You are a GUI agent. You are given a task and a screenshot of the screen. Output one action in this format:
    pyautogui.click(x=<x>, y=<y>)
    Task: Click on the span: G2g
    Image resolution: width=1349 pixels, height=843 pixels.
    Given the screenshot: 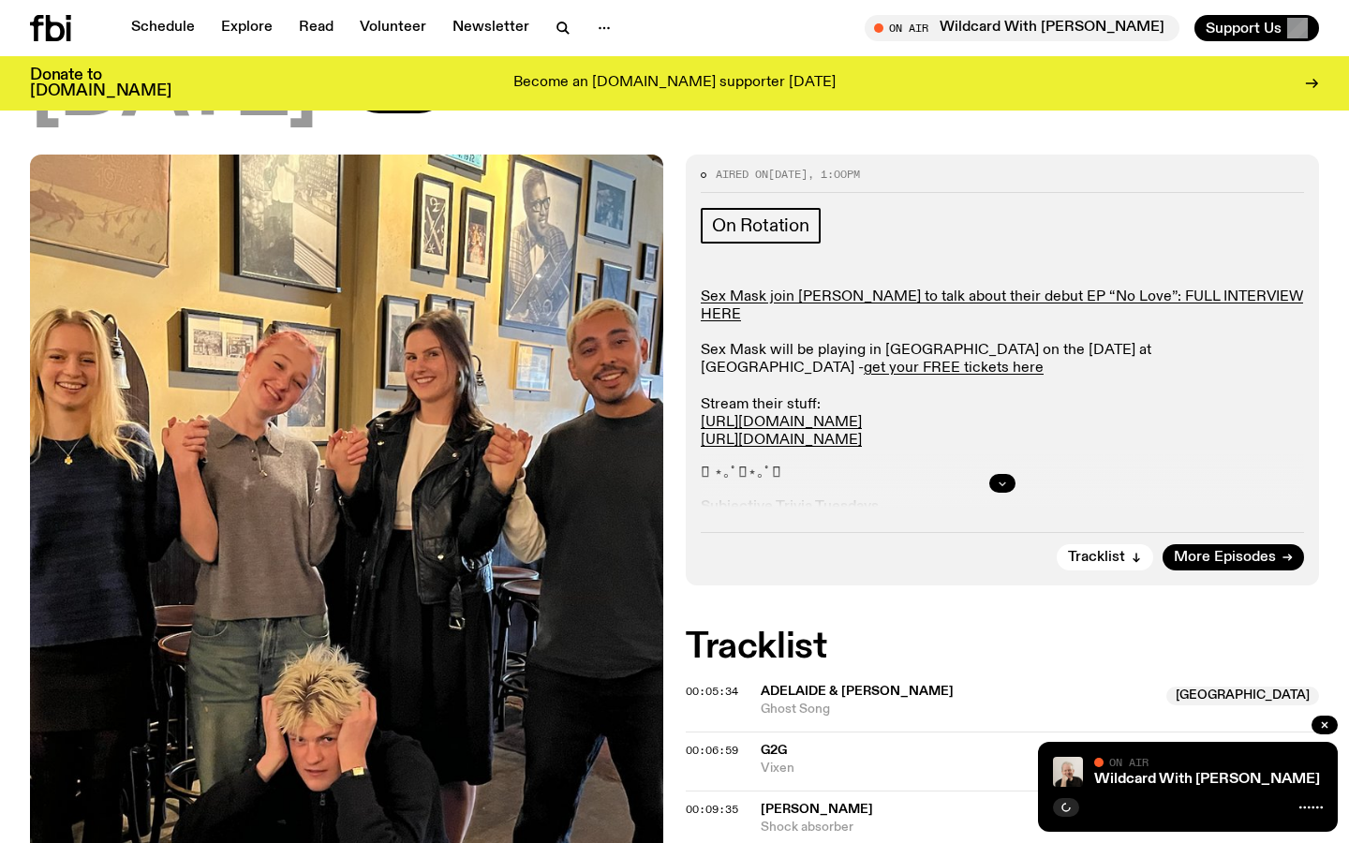 What is the action you would take?
    pyautogui.click(x=774, y=750)
    